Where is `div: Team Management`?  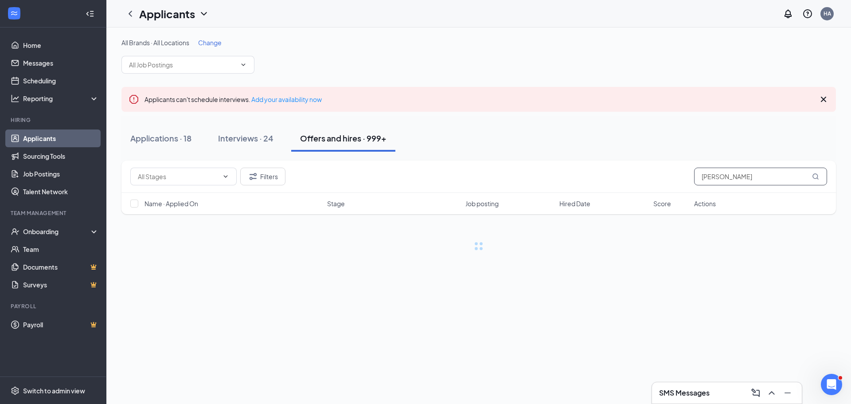 div: Team Management is located at coordinates (54, 213).